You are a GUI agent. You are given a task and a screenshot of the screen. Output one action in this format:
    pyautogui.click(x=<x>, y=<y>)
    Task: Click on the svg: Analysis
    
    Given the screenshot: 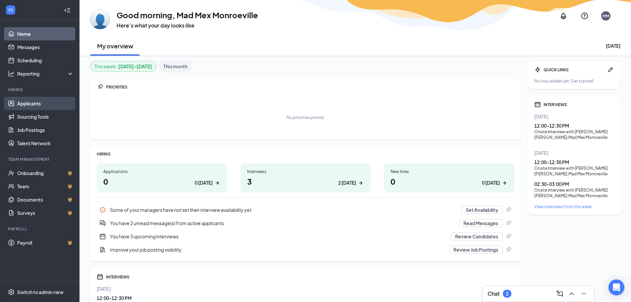 What is the action you would take?
    pyautogui.click(x=11, y=73)
    